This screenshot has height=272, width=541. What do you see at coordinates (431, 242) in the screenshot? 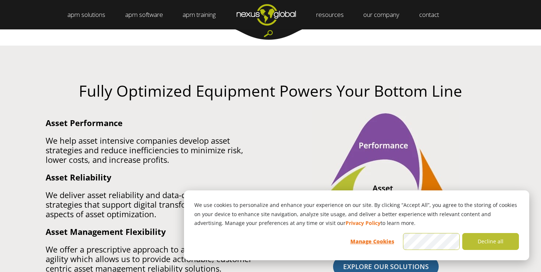
I see `button: Accept all` at bounding box center [431, 242].